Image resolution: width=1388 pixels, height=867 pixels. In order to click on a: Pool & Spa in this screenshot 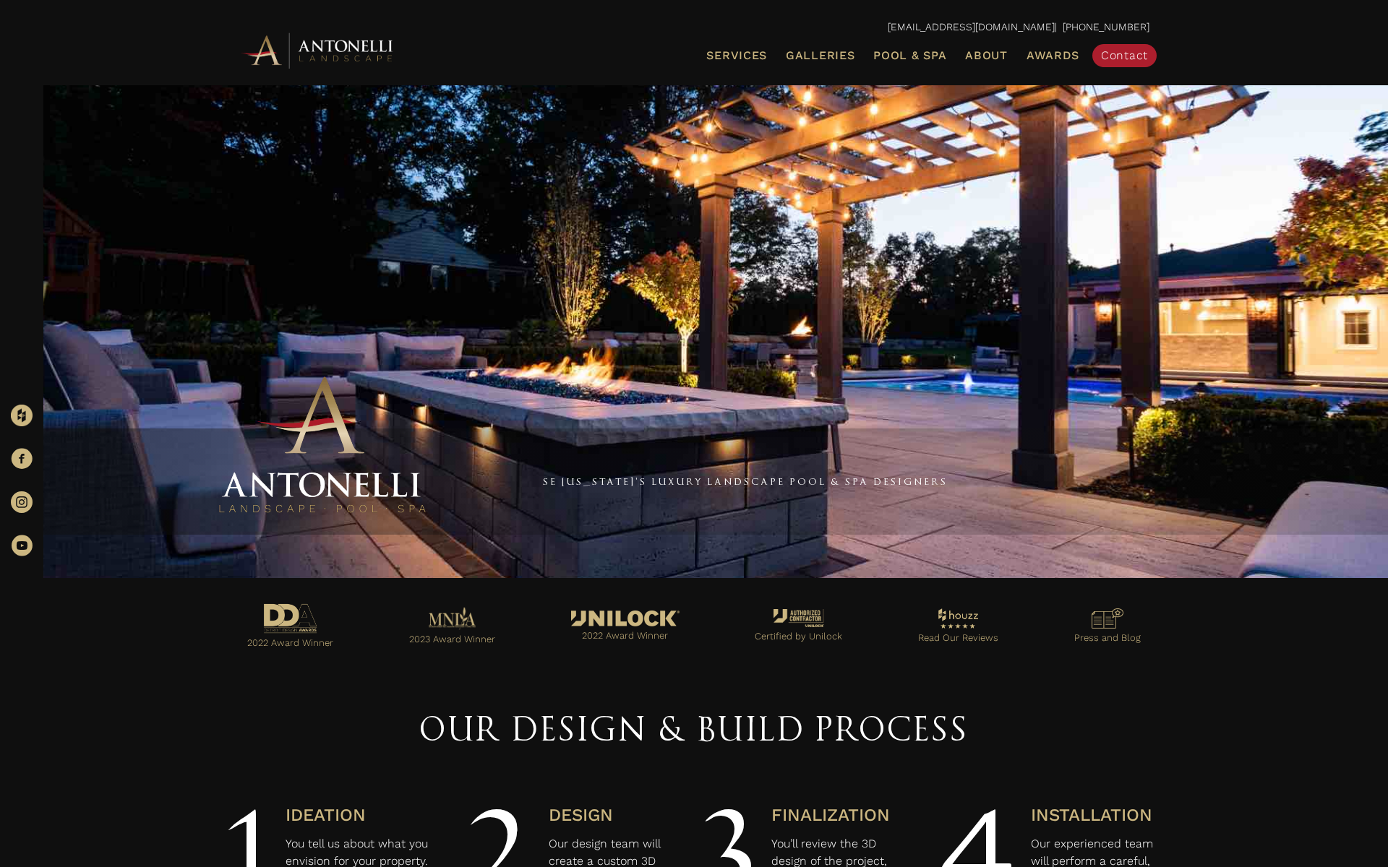, I will do `click(909, 56)`.